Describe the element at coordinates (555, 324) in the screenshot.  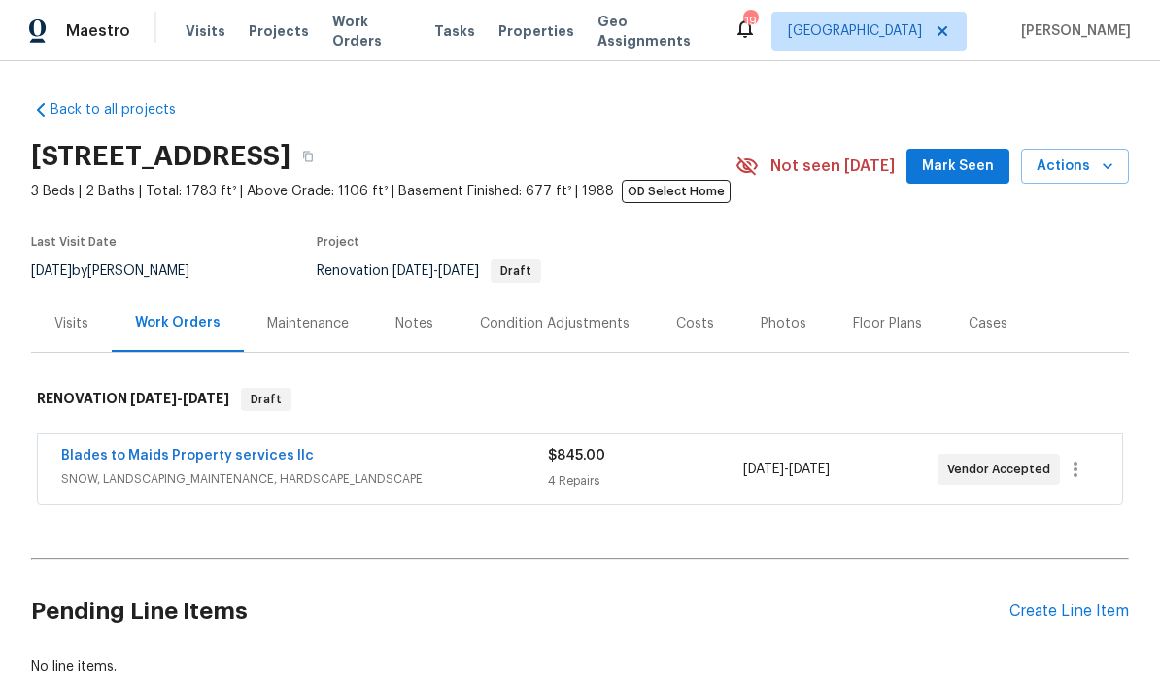
I see `div: Condition Adjustments` at that location.